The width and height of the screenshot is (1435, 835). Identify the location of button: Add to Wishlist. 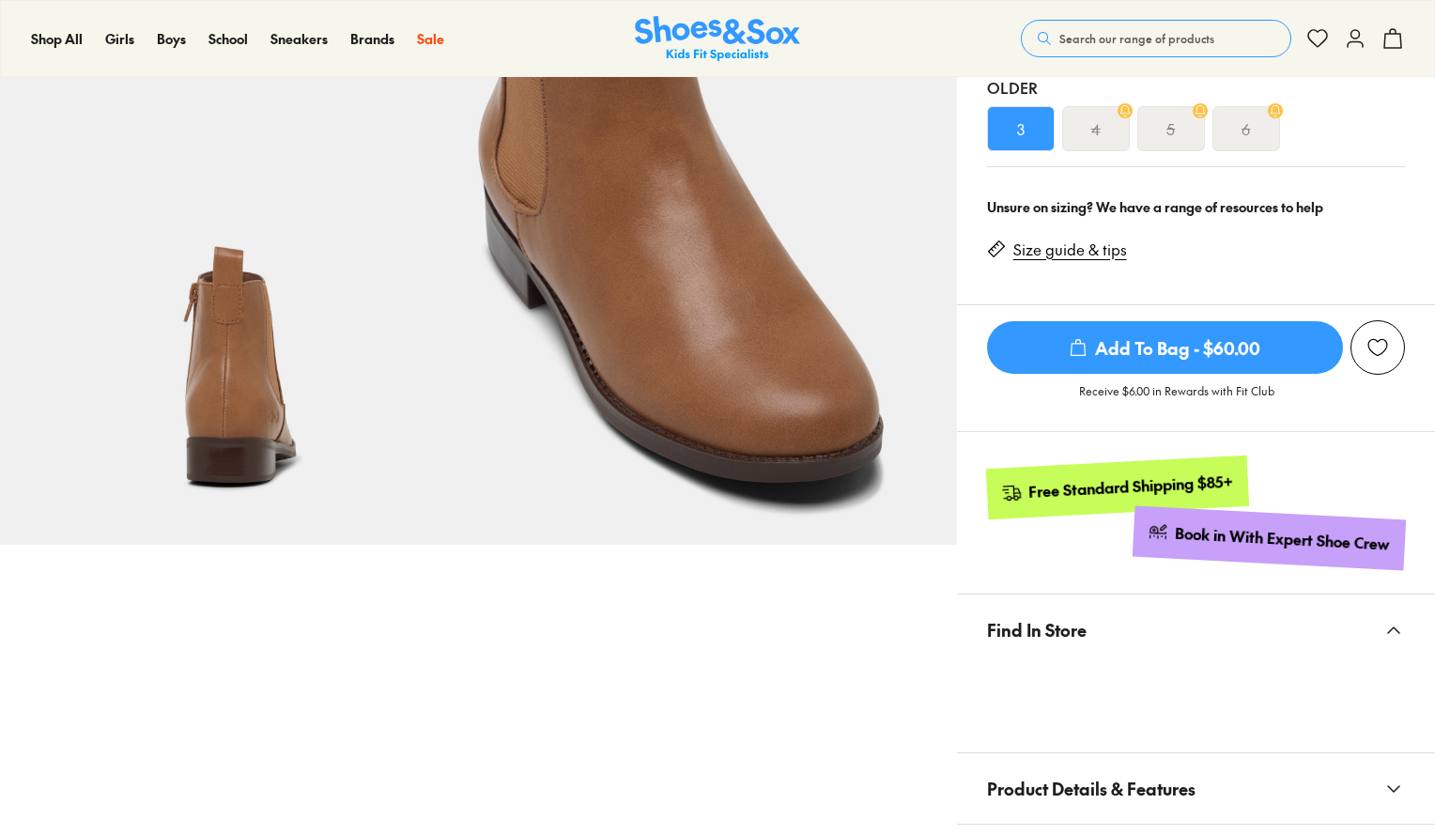
(1378, 347).